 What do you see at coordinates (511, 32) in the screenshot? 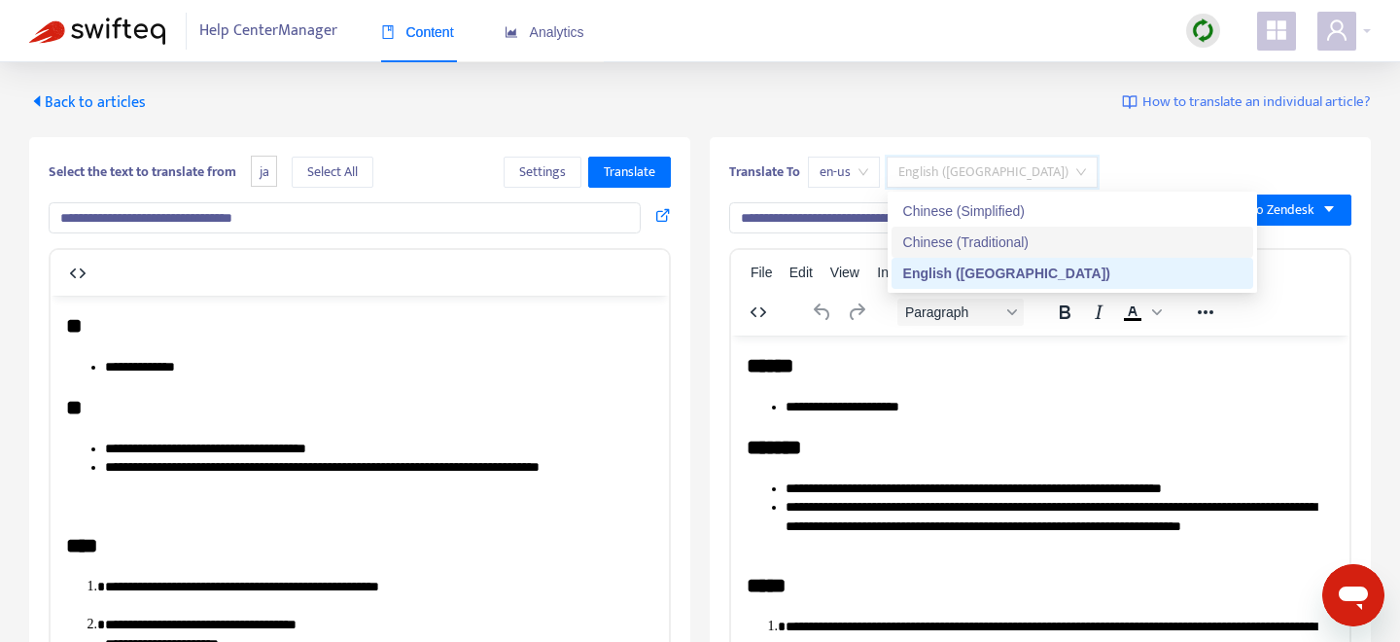
I see `span: area-chart` at bounding box center [511, 32].